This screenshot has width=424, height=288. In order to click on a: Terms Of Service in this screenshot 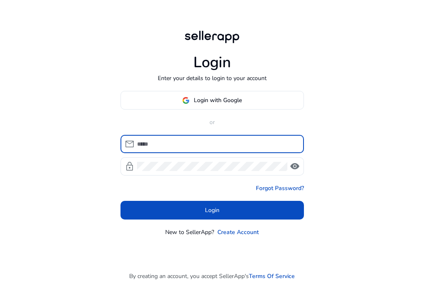, I will do `click(272, 276)`.